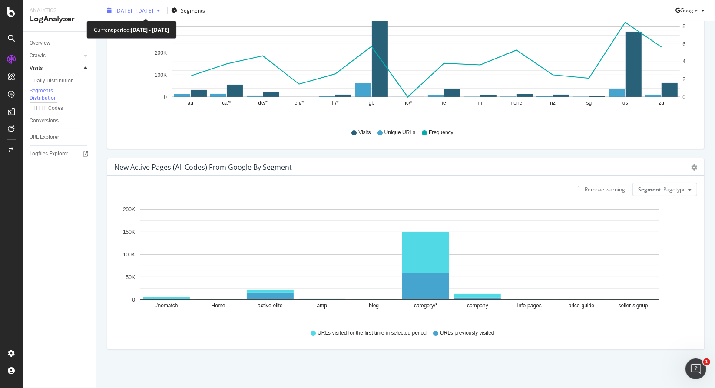 The width and height of the screenshot is (715, 388). I want to click on div: Current period:, so click(131, 30).